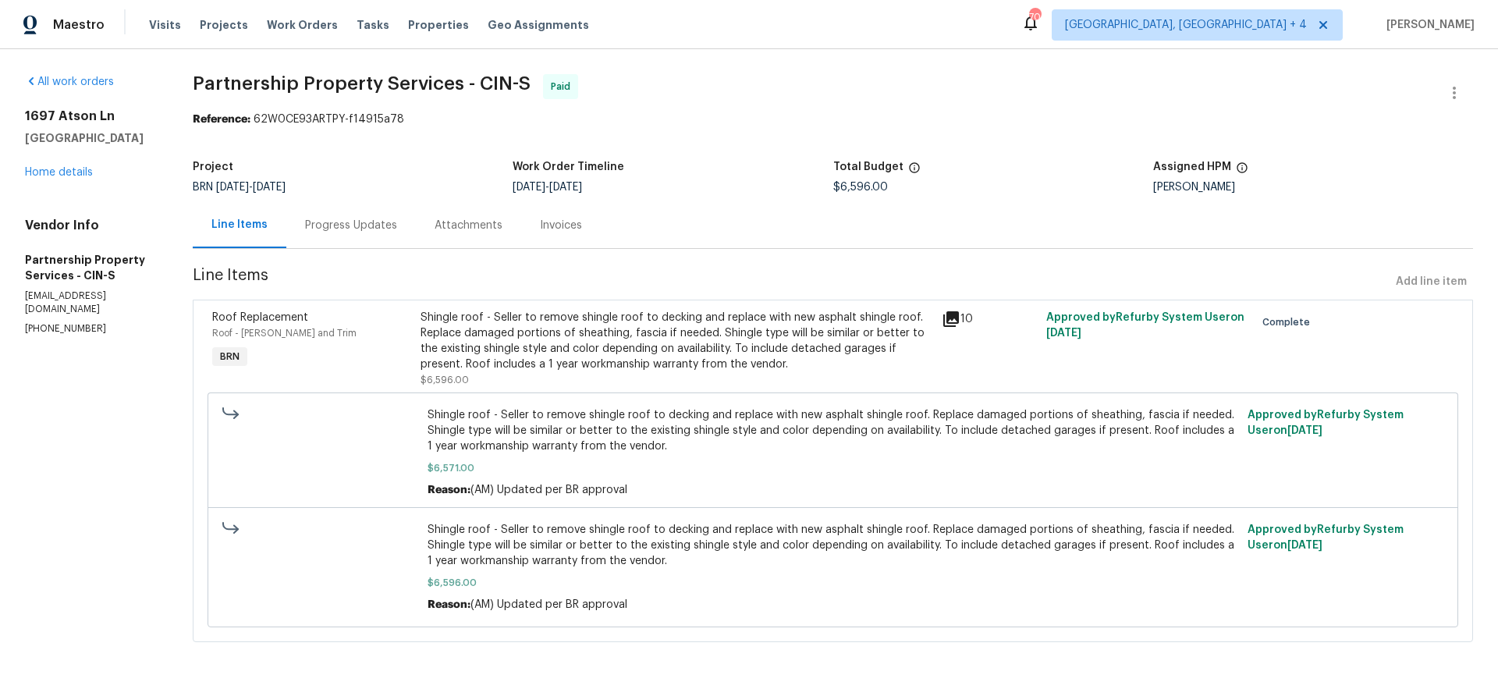 The image size is (1498, 696). Describe the element at coordinates (438, 25) in the screenshot. I see `span: Properties` at that location.